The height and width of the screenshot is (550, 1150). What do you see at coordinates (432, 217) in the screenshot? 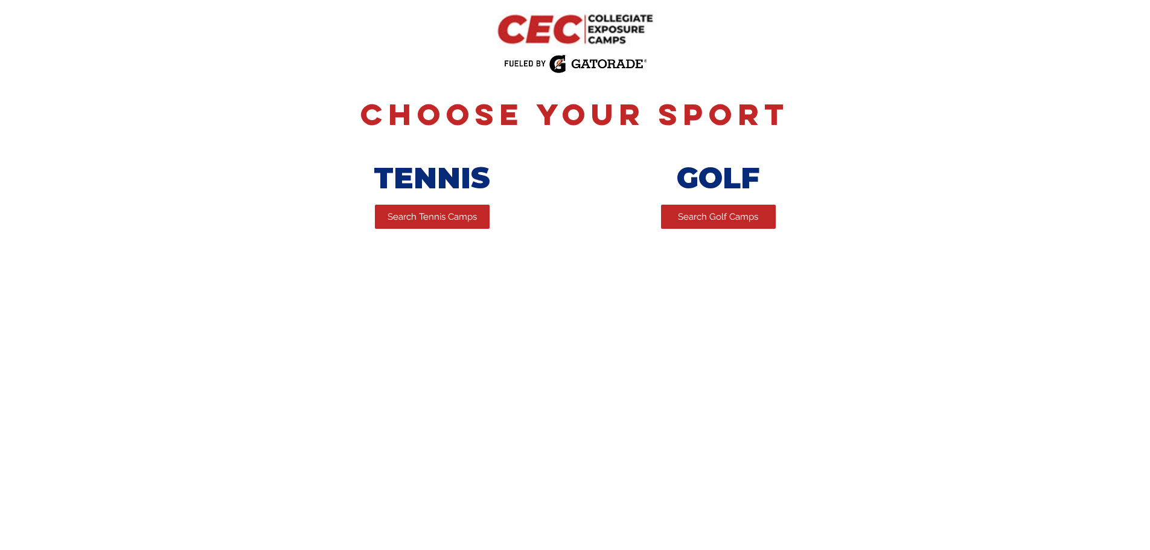
I see `span: Search Tennis Camps` at bounding box center [432, 217].